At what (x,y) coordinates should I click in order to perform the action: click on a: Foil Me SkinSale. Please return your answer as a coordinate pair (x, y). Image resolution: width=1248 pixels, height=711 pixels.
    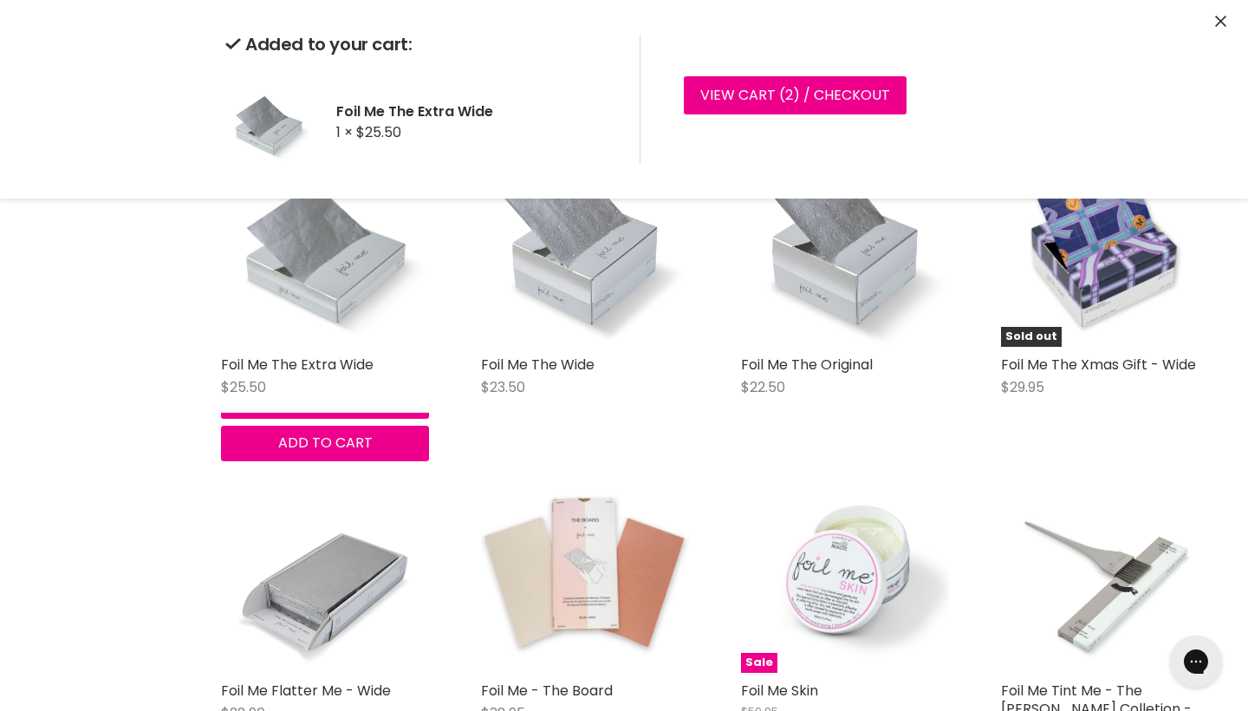
    Looking at the image, I should click on (845, 568).